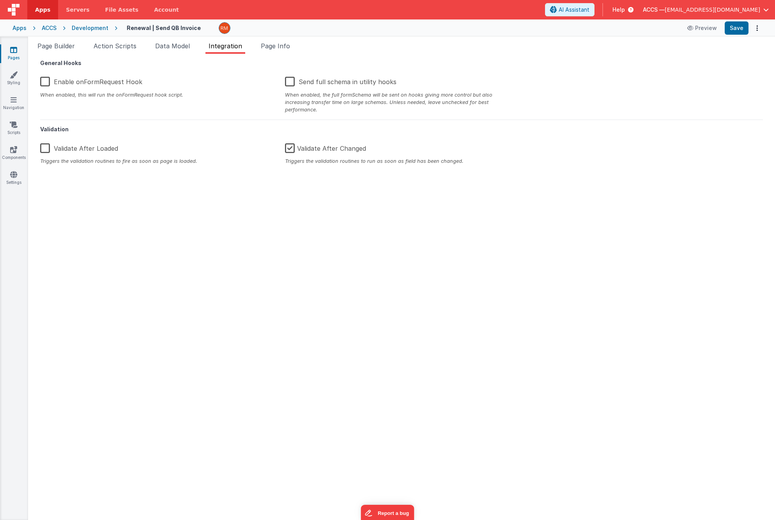 The height and width of the screenshot is (520, 775). What do you see at coordinates (702, 28) in the screenshot?
I see `button: Preview` at bounding box center [702, 28].